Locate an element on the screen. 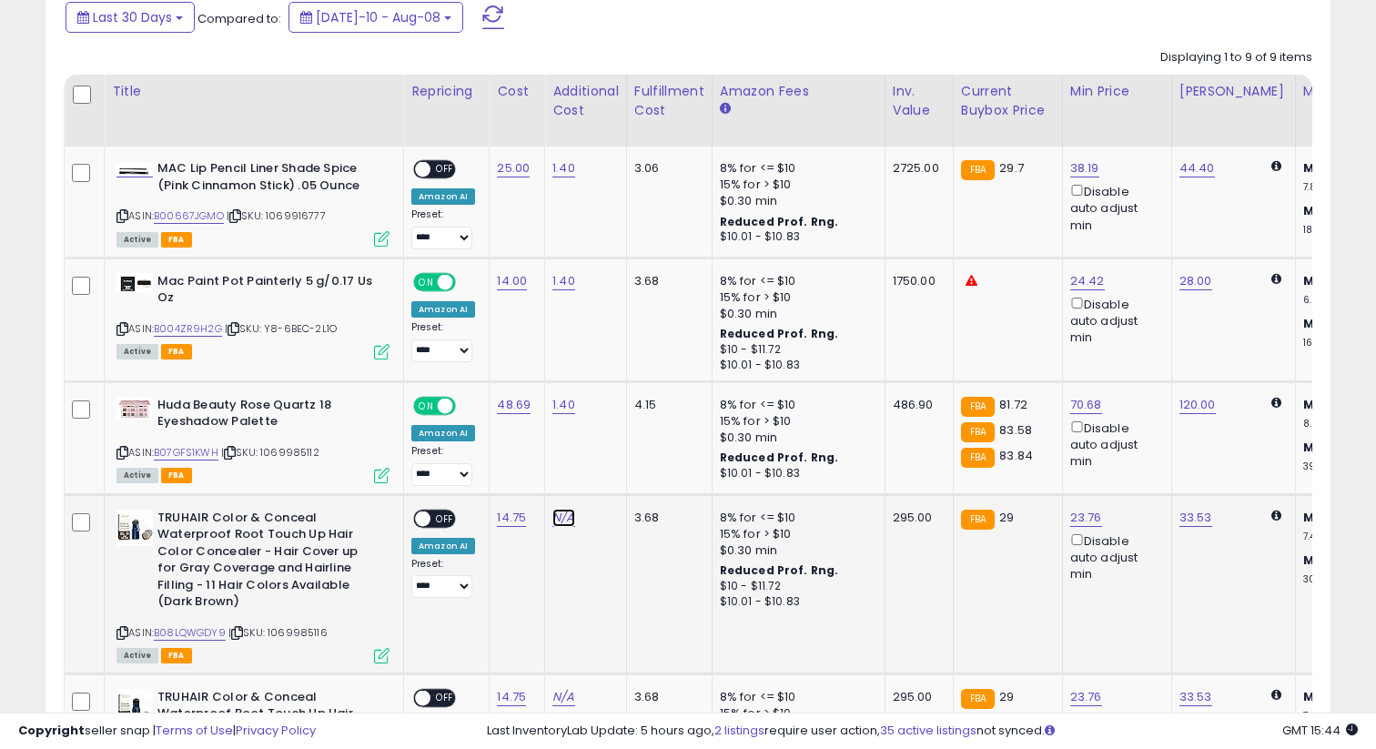 The height and width of the screenshot is (749, 1376). img: 21epM3XRJOL._SL40_.jpg is located at coordinates (135, 168).